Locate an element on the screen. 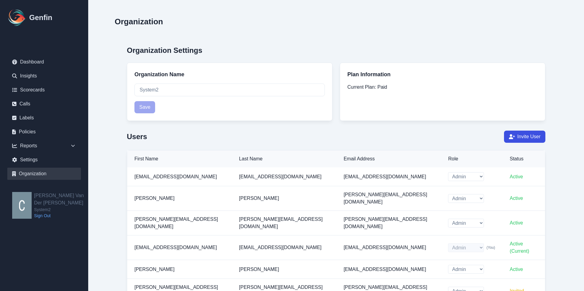 Image resolution: width=584 pixels, height=291 pixels. a: Insights is located at coordinates (44, 76).